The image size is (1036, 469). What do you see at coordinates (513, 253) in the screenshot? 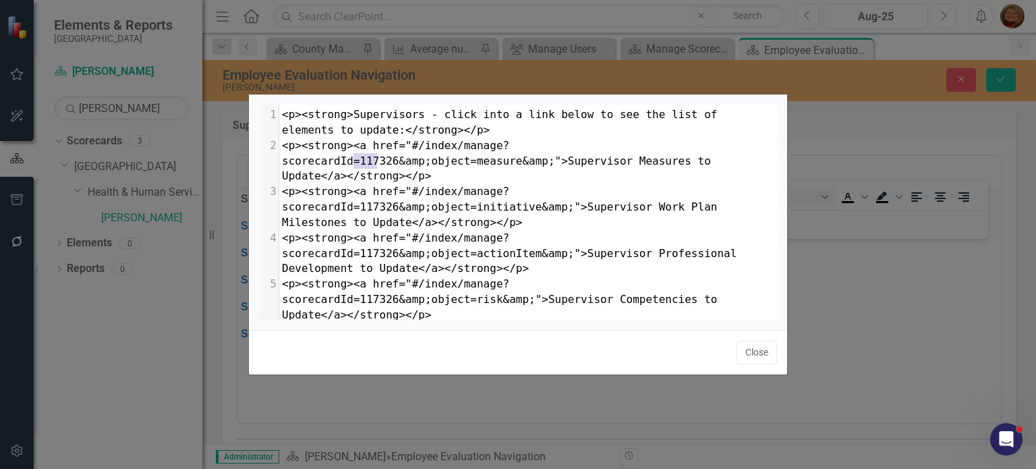
I see `span: <p><strong><a href="#/index/manage?scorecardId=117326&amp;object=actionItem&amp;">Supervisor Prof...` at bounding box center [513, 253].